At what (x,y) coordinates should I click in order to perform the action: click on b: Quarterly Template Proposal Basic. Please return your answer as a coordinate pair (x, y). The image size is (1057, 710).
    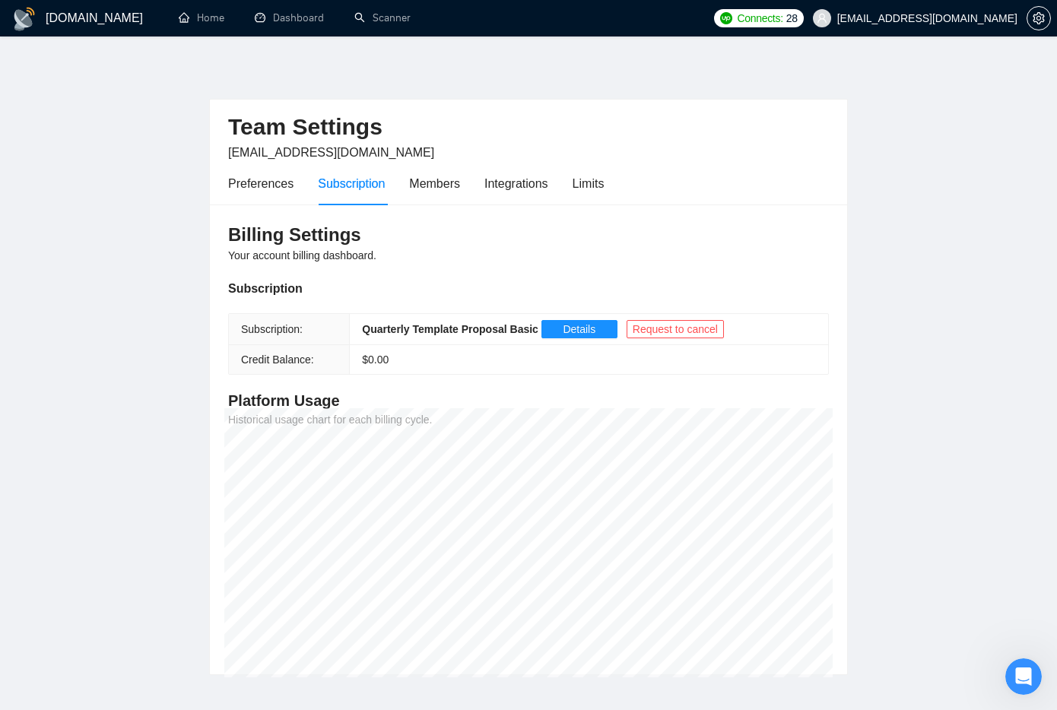
    Looking at the image, I should click on (452, 329).